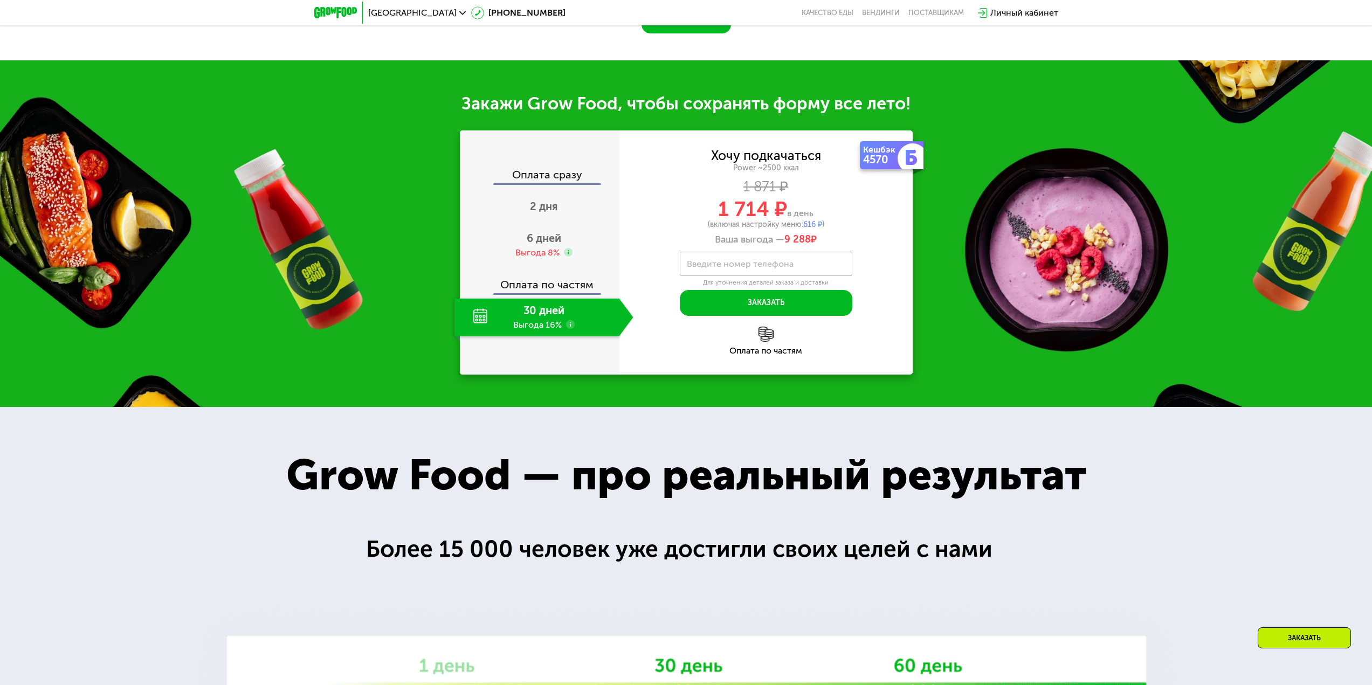 This screenshot has width=1372, height=685. What do you see at coordinates (766, 283) in the screenshot?
I see `div: Для уточнения деталей заказа и доставки` at bounding box center [766, 283].